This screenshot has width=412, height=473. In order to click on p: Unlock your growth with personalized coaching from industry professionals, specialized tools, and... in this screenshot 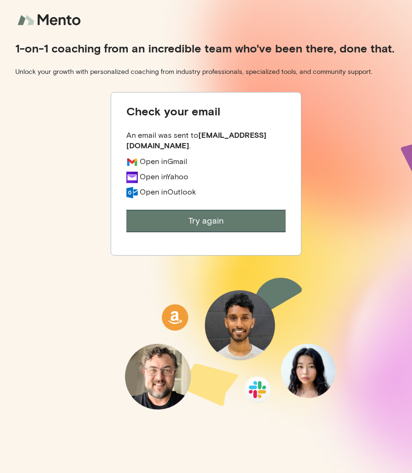, I will do `click(206, 72)`.